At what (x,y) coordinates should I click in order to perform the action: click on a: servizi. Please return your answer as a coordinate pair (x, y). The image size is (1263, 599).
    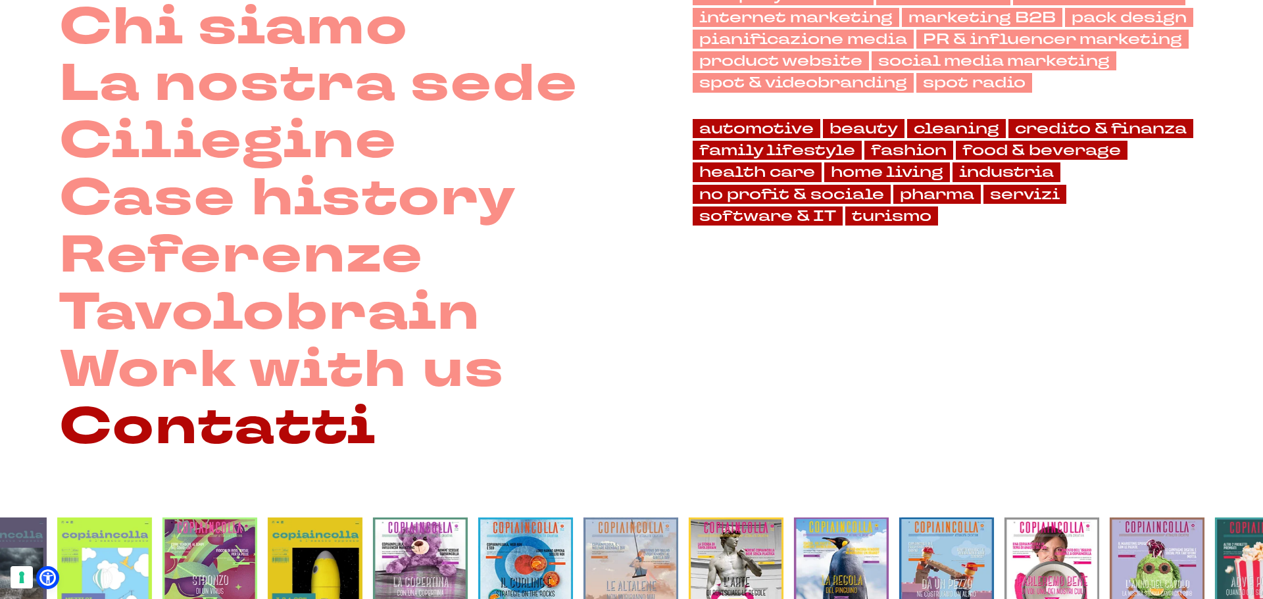
    Looking at the image, I should click on (1025, 194).